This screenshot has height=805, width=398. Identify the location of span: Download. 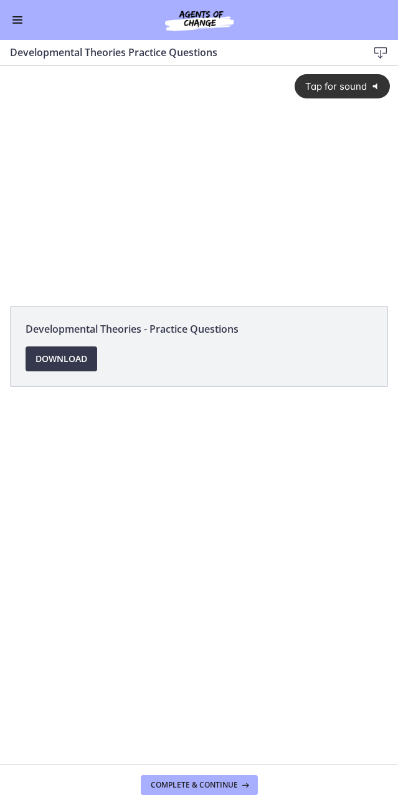
(61, 359).